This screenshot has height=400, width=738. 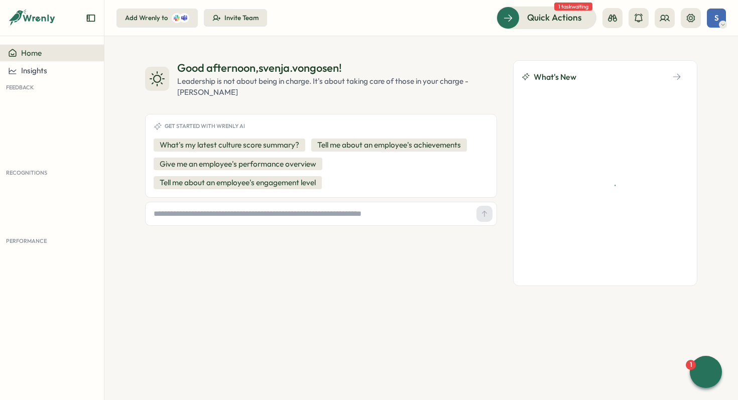 What do you see at coordinates (241, 18) in the screenshot?
I see `div: Invite Team` at bounding box center [241, 18].